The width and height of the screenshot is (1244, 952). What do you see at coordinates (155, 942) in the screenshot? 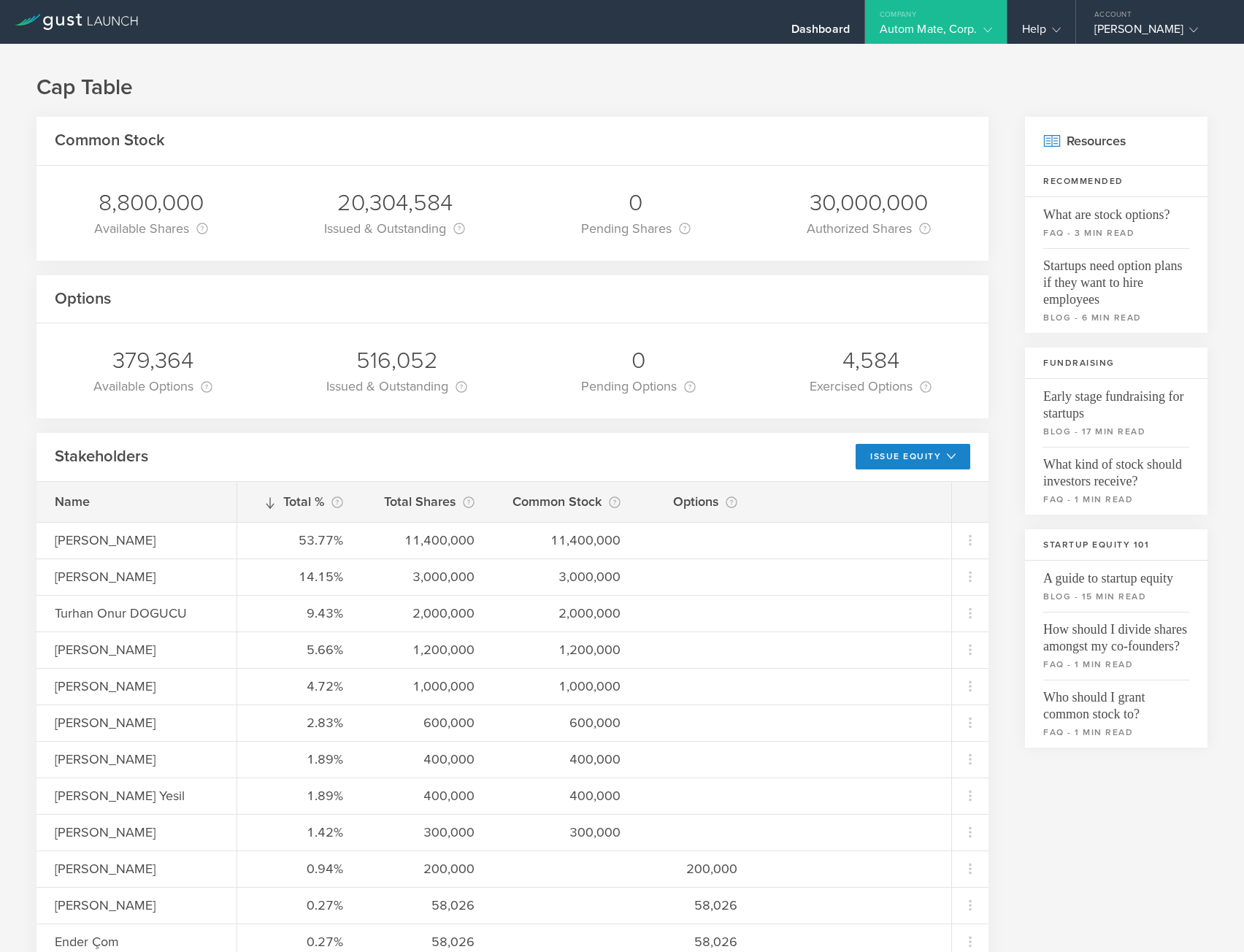
I see `div: Ender Çom` at bounding box center [155, 942].